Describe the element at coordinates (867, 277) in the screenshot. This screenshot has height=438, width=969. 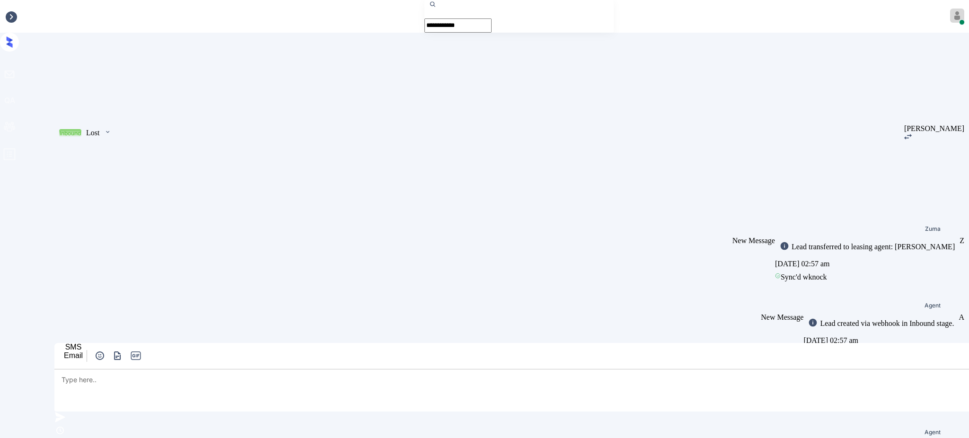
I see `div: Sync'd w knock` at that location.